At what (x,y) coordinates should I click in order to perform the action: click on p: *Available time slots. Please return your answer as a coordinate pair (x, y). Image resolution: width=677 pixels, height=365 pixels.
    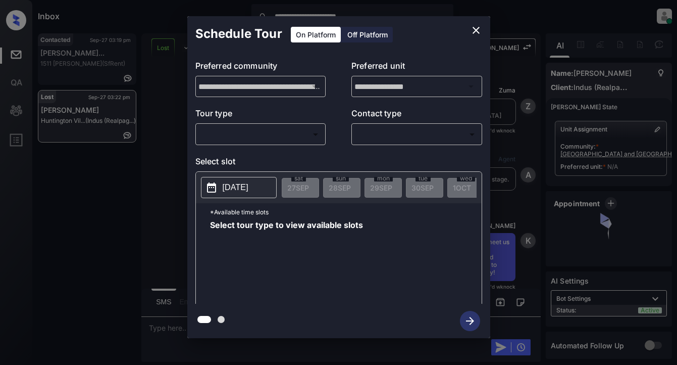
    Looking at the image, I should click on (346, 212).